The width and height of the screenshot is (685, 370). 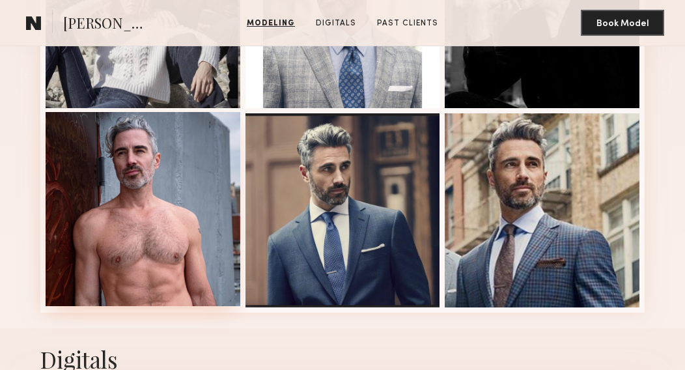 I want to click on a: Digitals, so click(x=336, y=23).